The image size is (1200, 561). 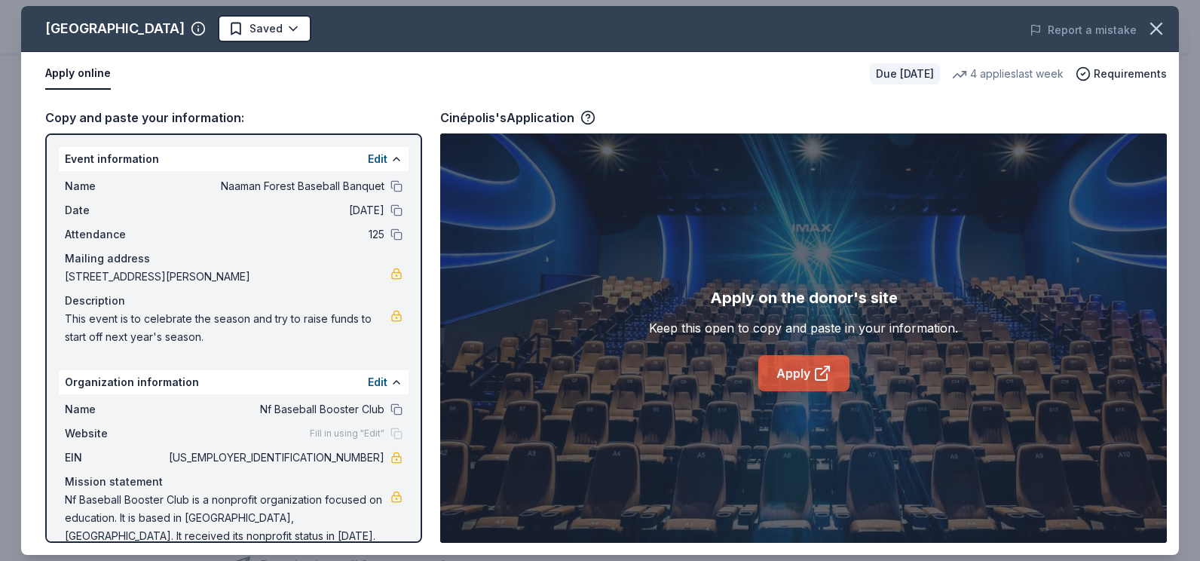 I want to click on span: Fill in using "Edit", so click(x=347, y=433).